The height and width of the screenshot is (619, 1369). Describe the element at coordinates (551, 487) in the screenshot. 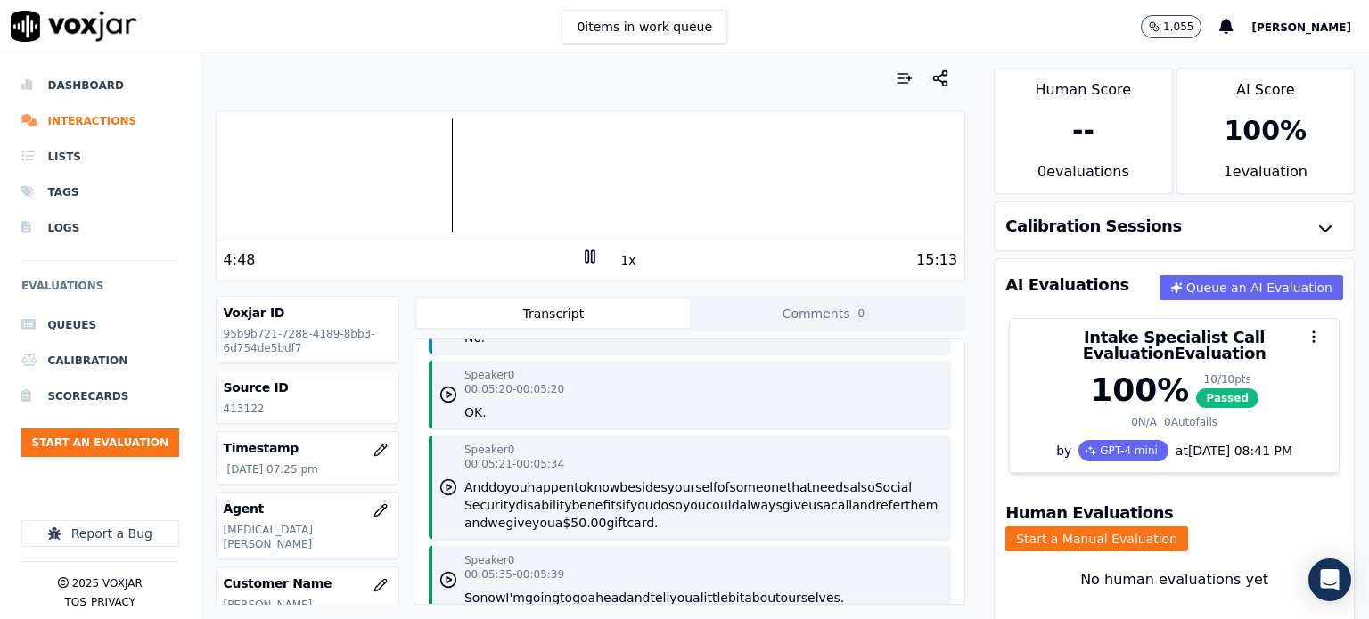

I see `button: happen` at that location.